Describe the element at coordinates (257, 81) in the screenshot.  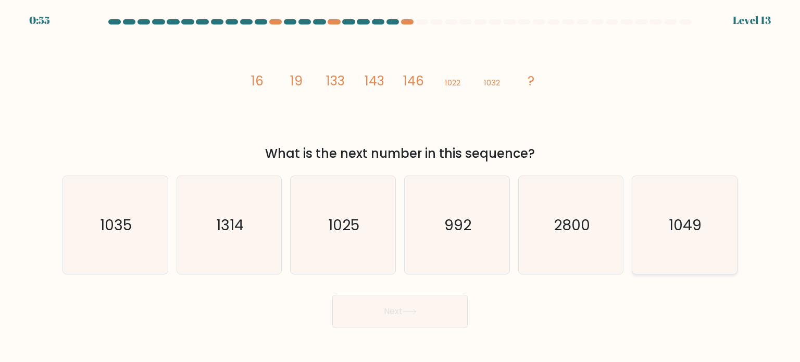
I see `tspan: 16` at that location.